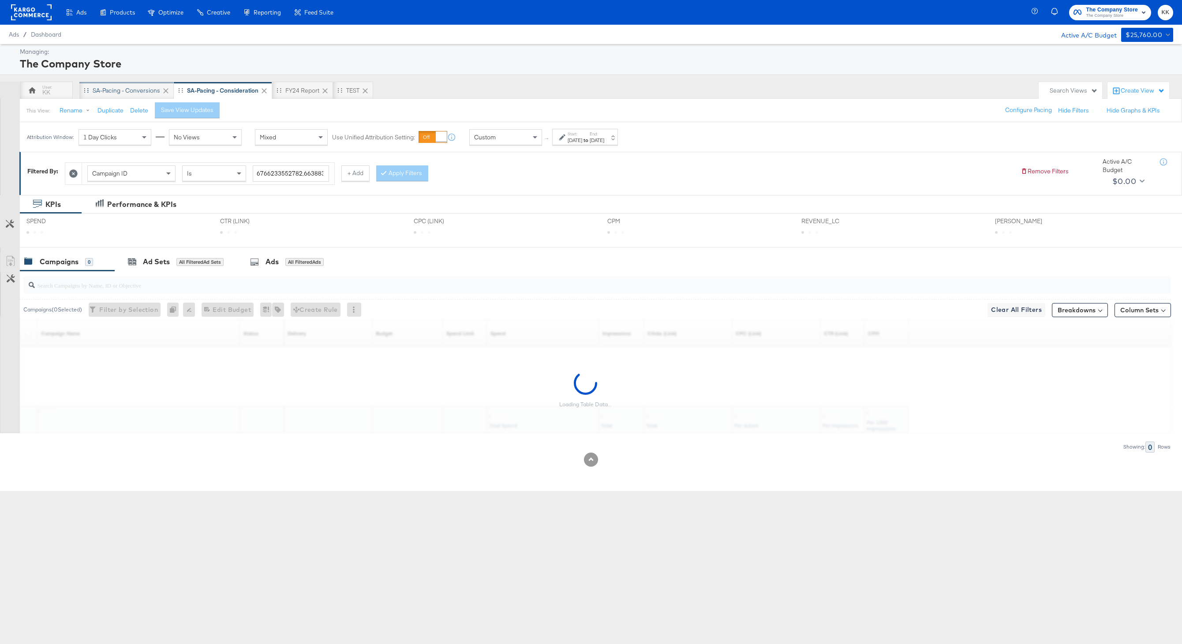  What do you see at coordinates (1148, 35) in the screenshot?
I see `button: $25,760.00` at bounding box center [1148, 35].